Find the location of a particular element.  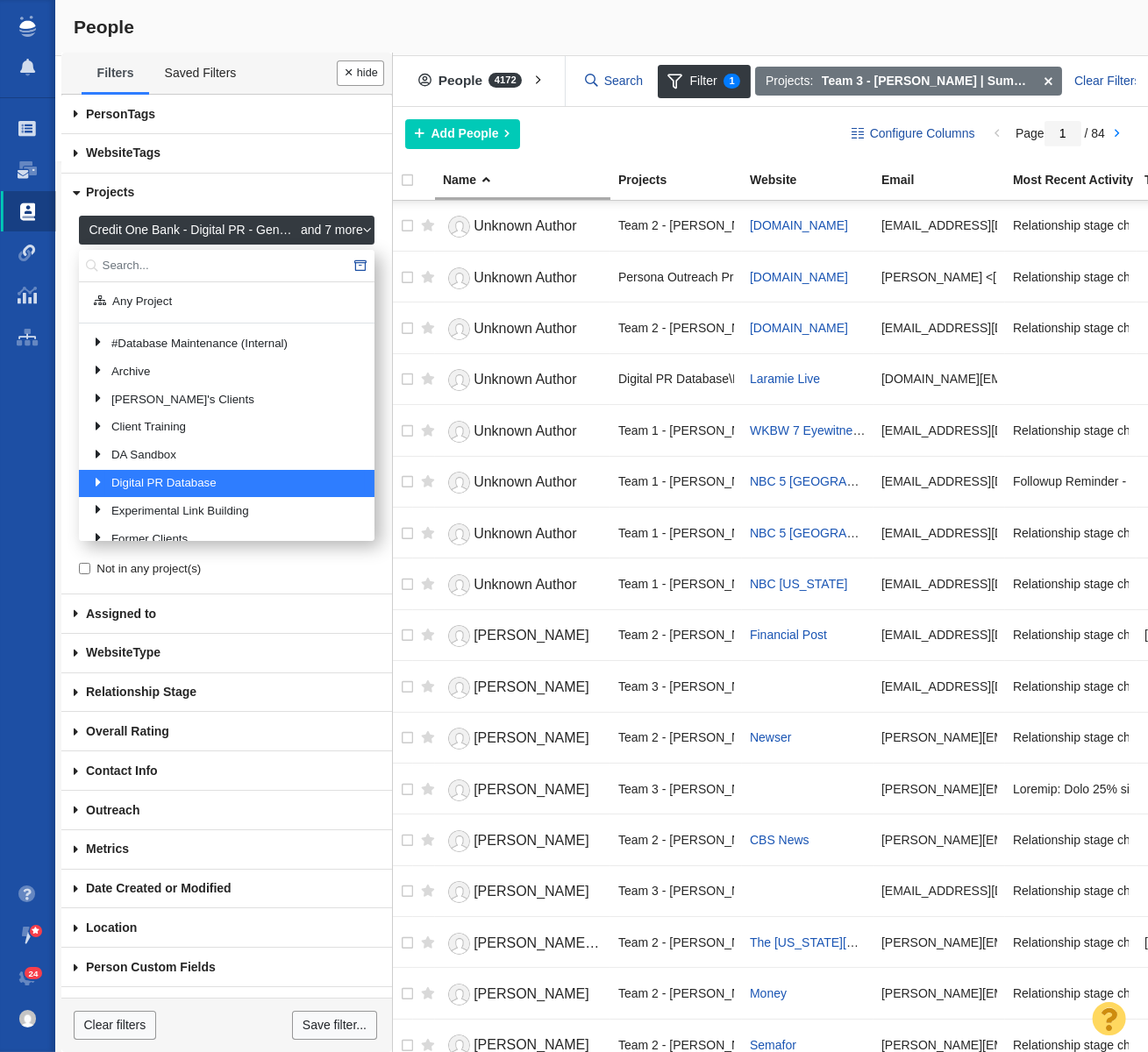

a: Archive is located at coordinates (225, 371).